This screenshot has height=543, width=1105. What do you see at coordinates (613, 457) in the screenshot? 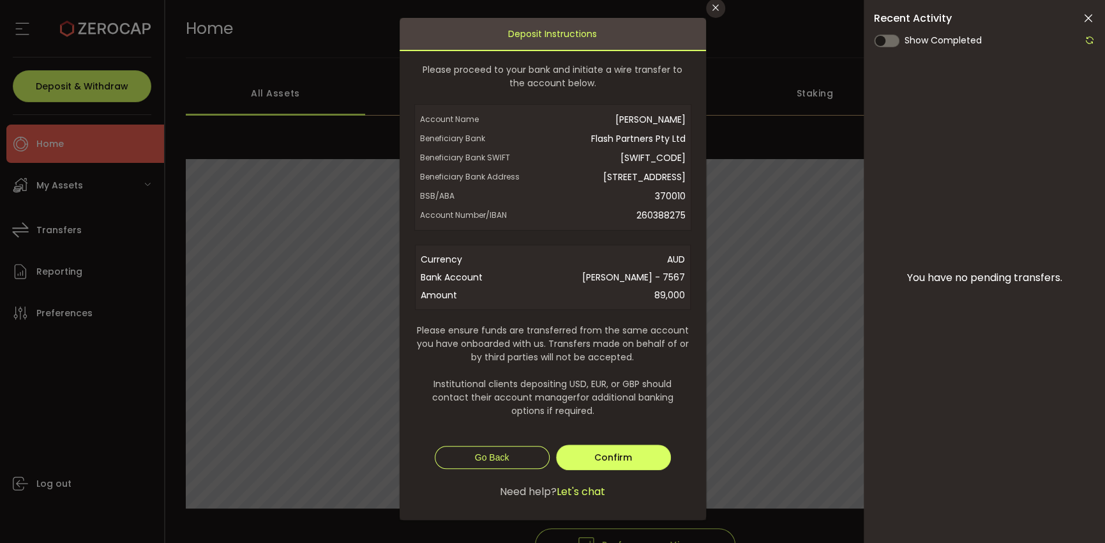
I see `button: Confirm` at bounding box center [613, 457].